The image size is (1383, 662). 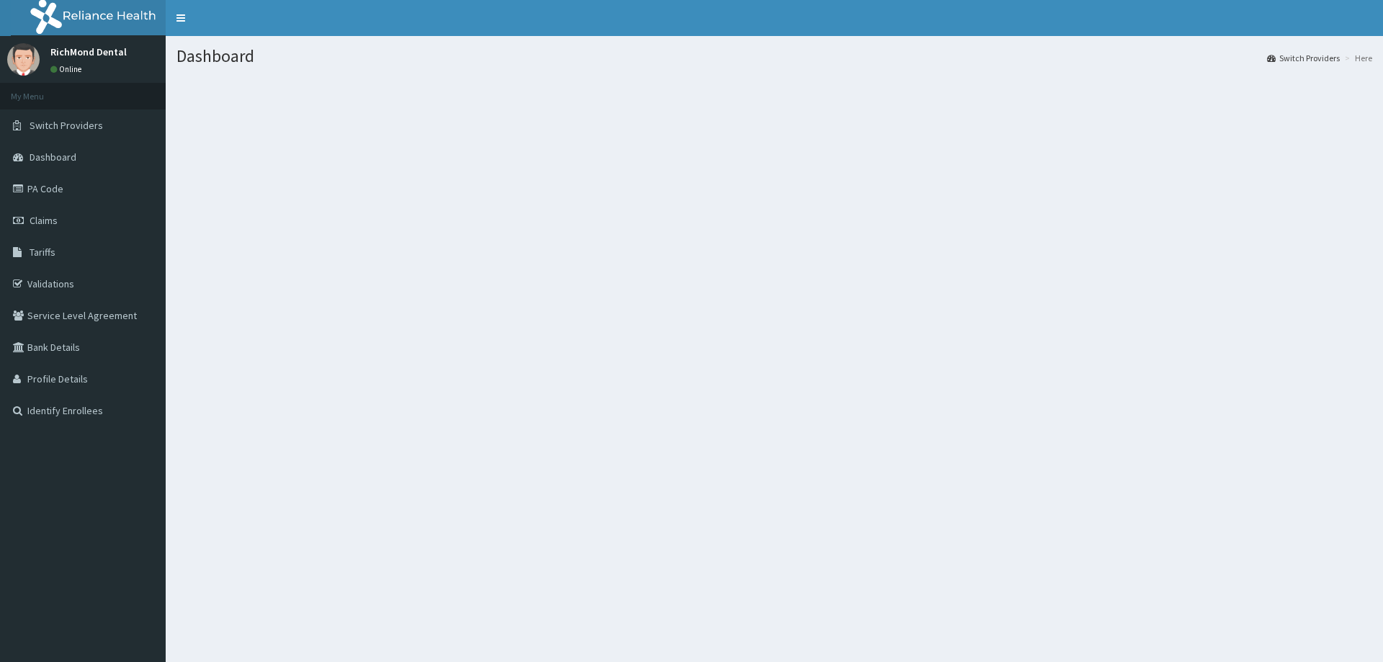 What do you see at coordinates (1357, 58) in the screenshot?
I see `li: Here` at bounding box center [1357, 58].